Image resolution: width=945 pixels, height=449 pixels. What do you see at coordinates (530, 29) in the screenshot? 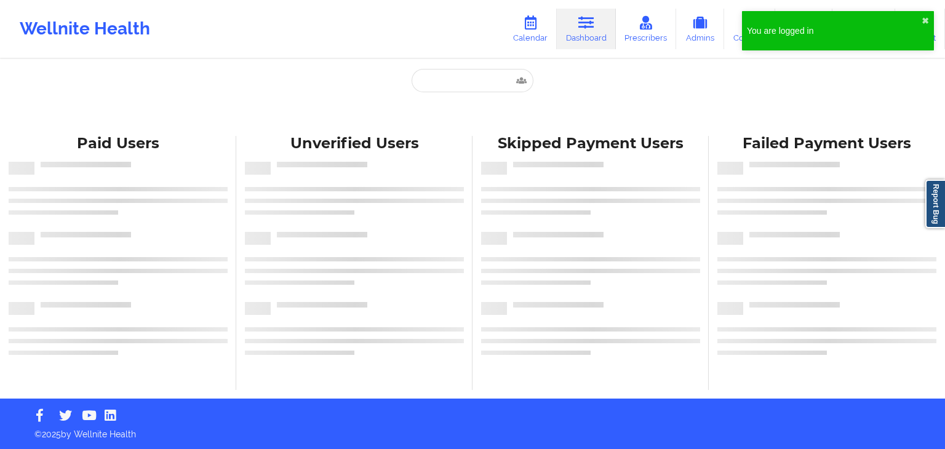
I see `a: Calendar` at bounding box center [530, 29].